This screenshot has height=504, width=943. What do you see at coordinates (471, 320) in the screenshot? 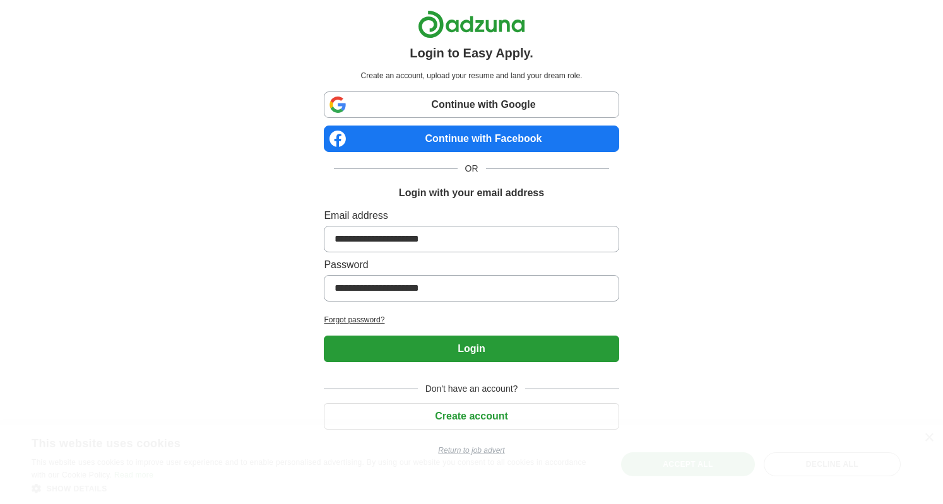
I see `a: Forgot password?` at bounding box center [471, 320].